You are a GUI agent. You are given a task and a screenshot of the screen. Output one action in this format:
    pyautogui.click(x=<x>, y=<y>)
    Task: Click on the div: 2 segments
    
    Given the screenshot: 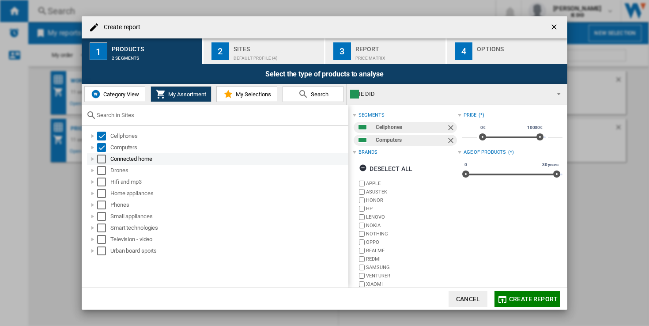 What is the action you would take?
    pyautogui.click(x=155, y=56)
    